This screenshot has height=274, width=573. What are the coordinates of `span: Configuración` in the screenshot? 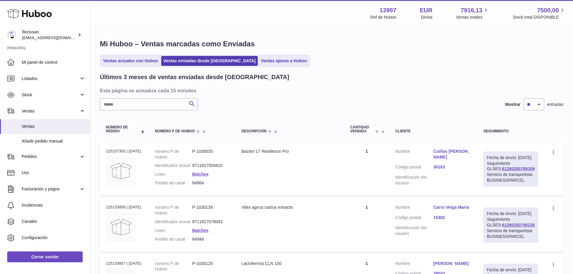 It's located at (54, 238).